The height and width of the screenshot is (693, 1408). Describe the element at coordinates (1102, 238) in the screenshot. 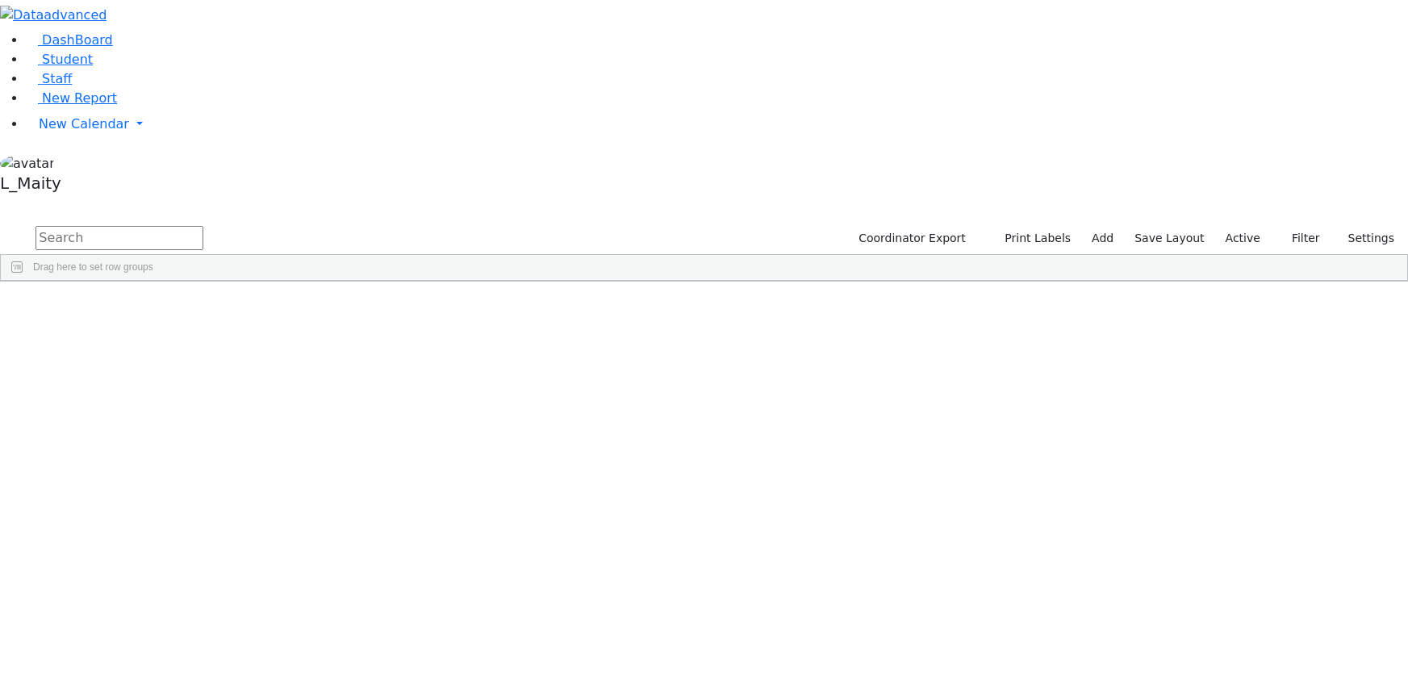

I see `a: Add` at that location.